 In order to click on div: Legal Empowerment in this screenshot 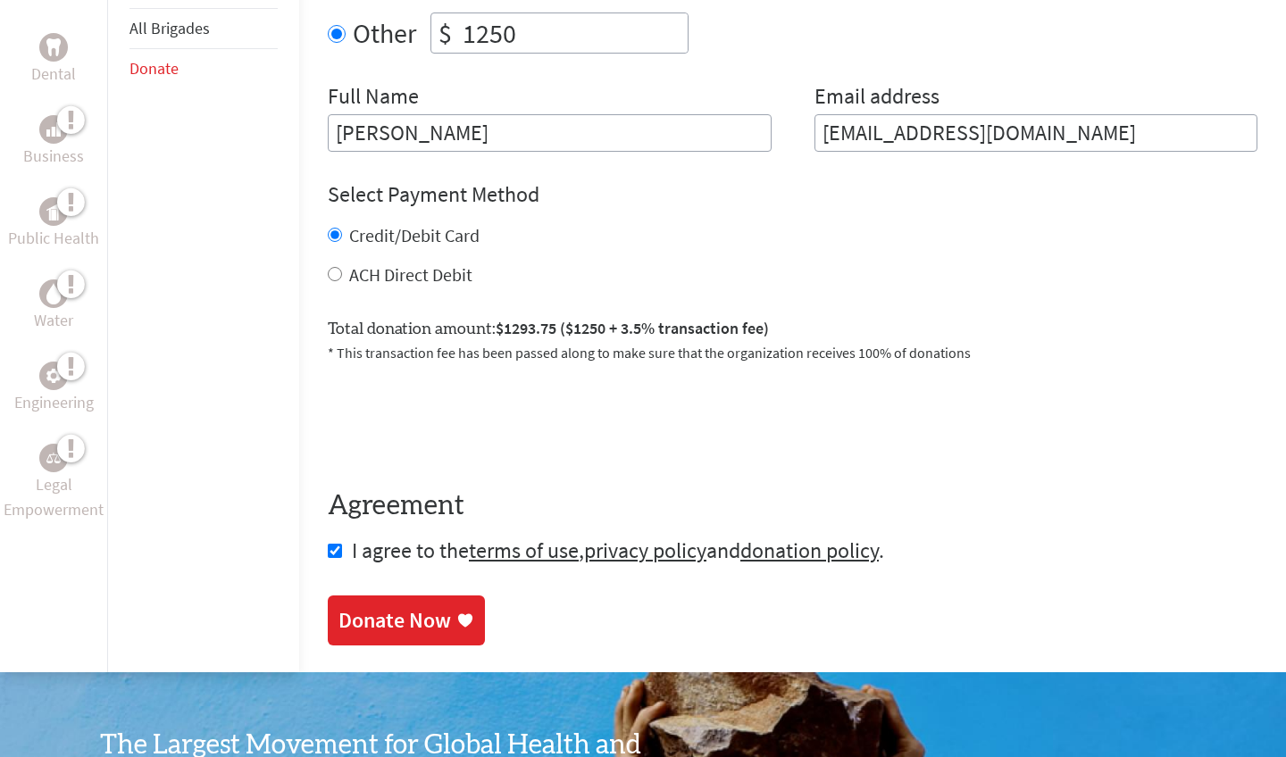, I will do `click(54, 458)`.